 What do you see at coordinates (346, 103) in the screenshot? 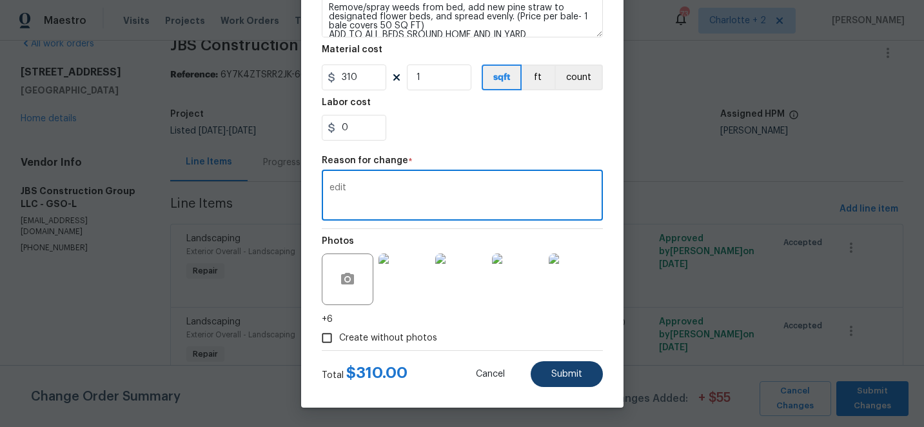
I see `h5: Labor cost` at bounding box center [346, 103].